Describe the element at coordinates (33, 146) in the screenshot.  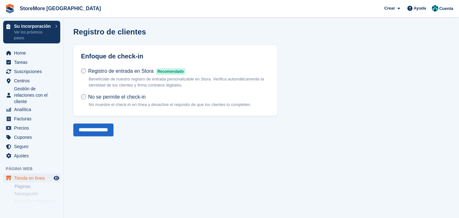
I see `span: Seguro` at that location.